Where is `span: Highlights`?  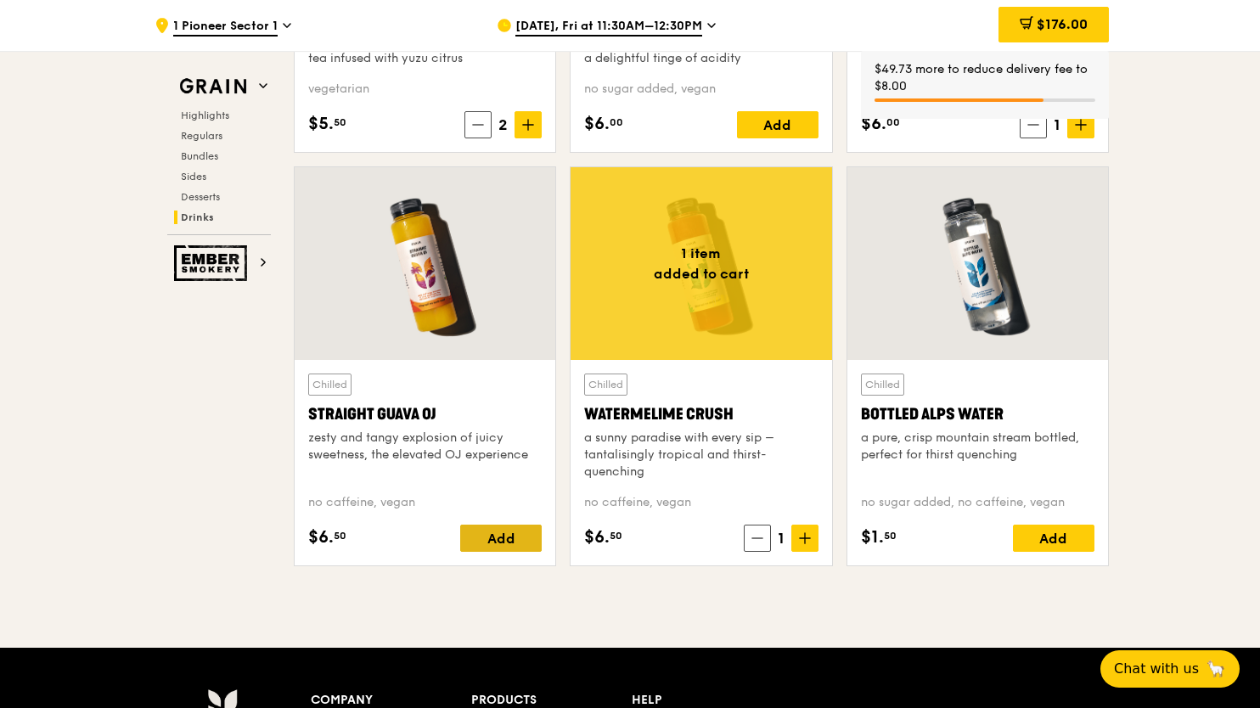
span: Highlights is located at coordinates (205, 115).